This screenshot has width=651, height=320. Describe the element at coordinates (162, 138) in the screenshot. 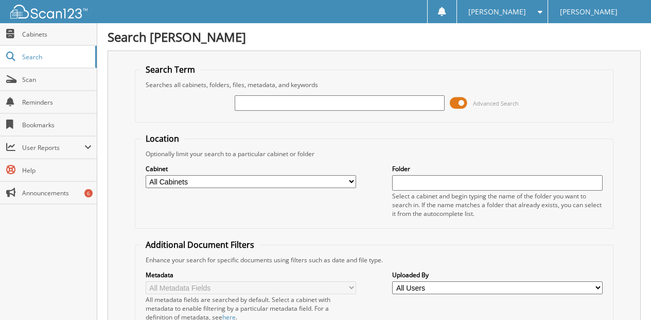

I see `legend: Location` at that location.